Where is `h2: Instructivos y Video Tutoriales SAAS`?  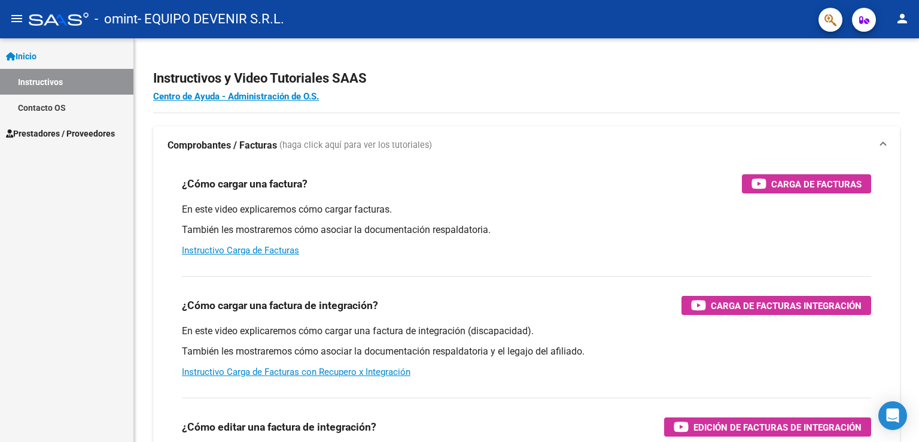 h2: Instructivos y Video Tutoriales SAAS is located at coordinates (527, 78).